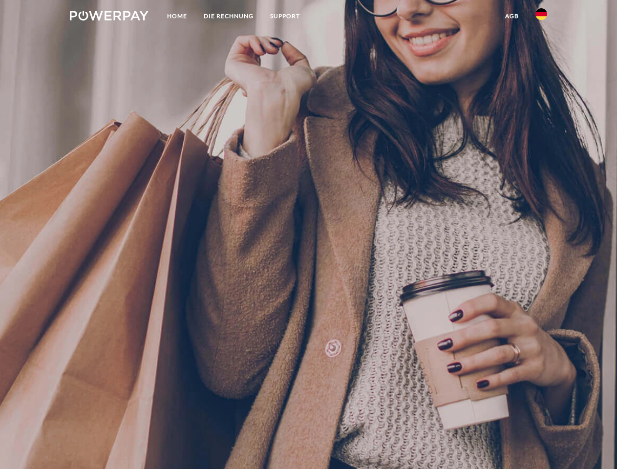  Describe the element at coordinates (541, 14) in the screenshot. I see `img: de` at that location.